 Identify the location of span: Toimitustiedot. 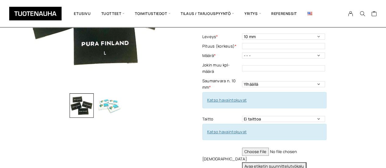
(152, 13).